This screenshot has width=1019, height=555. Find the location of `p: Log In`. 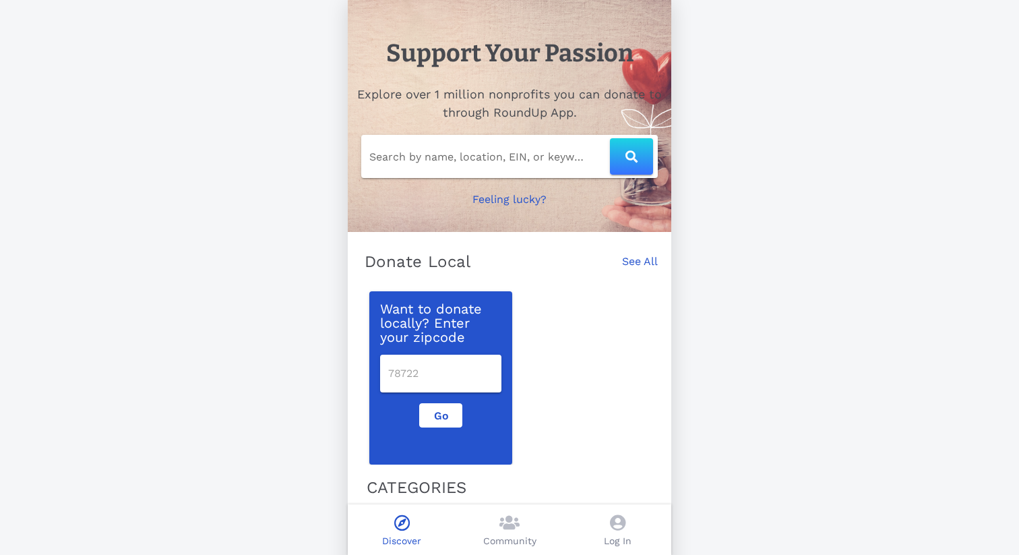

p: Log In is located at coordinates (618, 541).